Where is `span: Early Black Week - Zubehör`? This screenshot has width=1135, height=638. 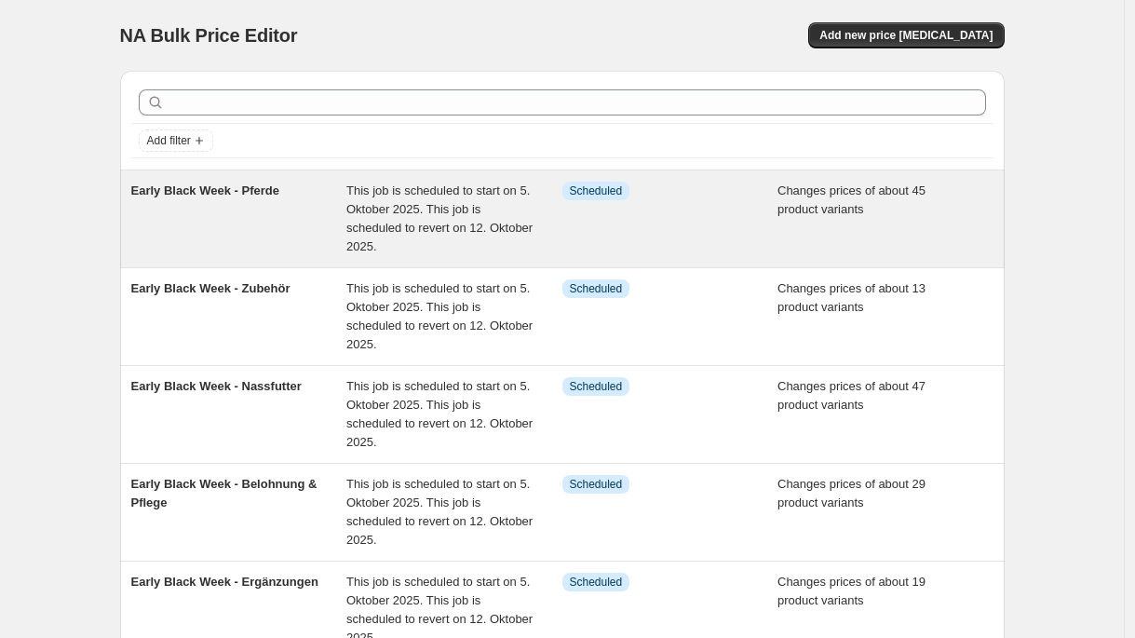
span: Early Black Week - Zubehör is located at coordinates (210, 288).